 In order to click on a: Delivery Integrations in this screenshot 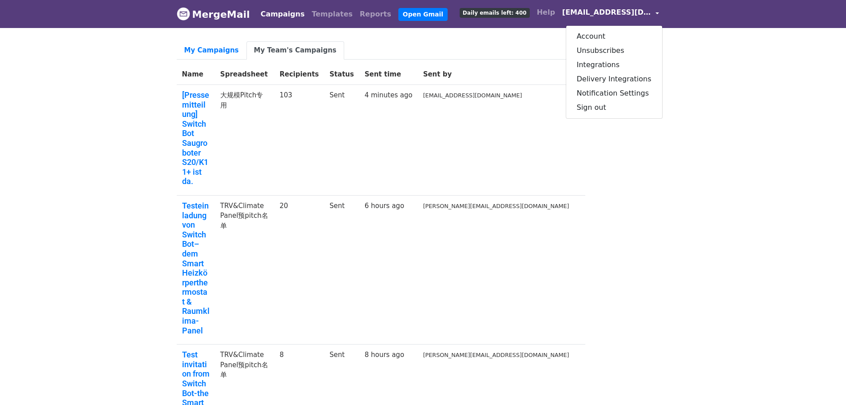, I will do `click(614, 79)`.